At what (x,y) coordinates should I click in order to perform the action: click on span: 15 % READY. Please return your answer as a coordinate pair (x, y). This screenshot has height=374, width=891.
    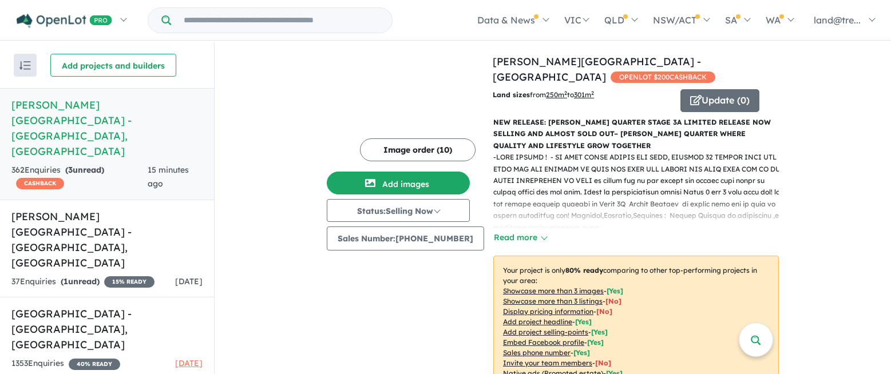
    Looking at the image, I should click on (129, 282).